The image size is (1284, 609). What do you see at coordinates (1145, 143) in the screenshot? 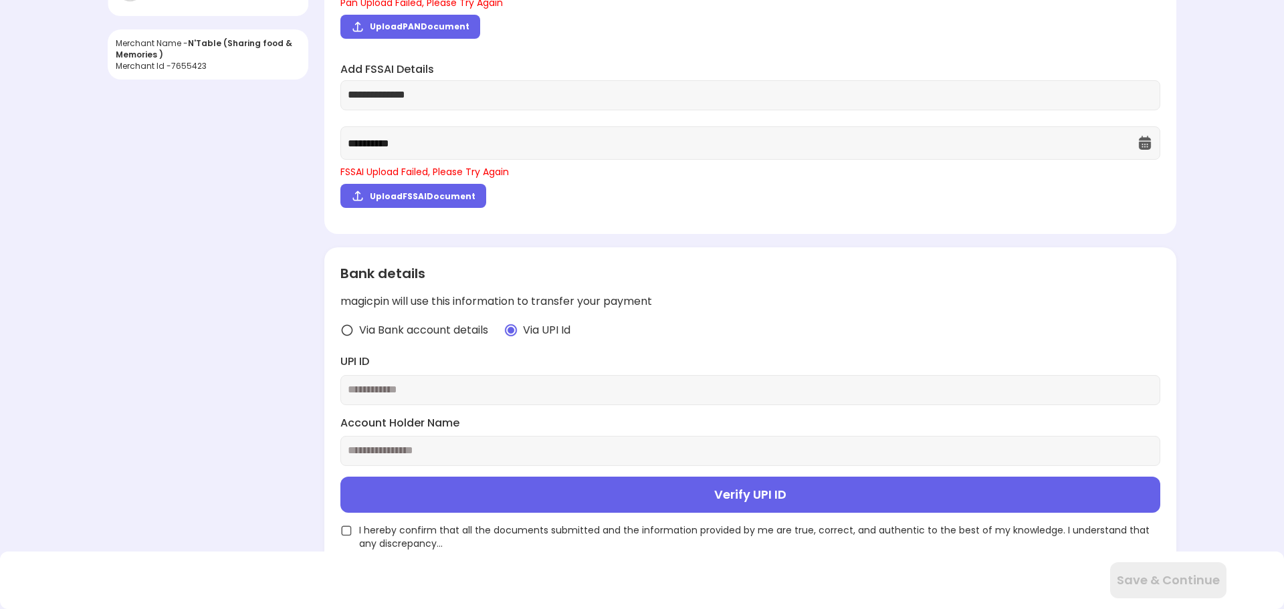
I see `img: OcXK764TI_dg1n3pJKAFuNcYfYqBKGvmbXteblFrPew4KBASBbPUoKPFDRZzLe5z5khKOkBCrBseVNl8W_Mqhk0wgJF92Dyy9...` at bounding box center [1145, 143].